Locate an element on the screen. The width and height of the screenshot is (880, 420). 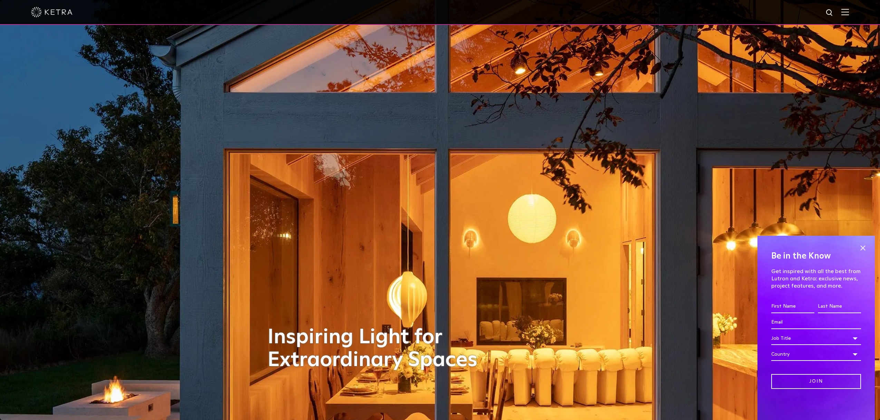
h1: Inspiring Light for Extraordinary Spaces is located at coordinates (380, 348).